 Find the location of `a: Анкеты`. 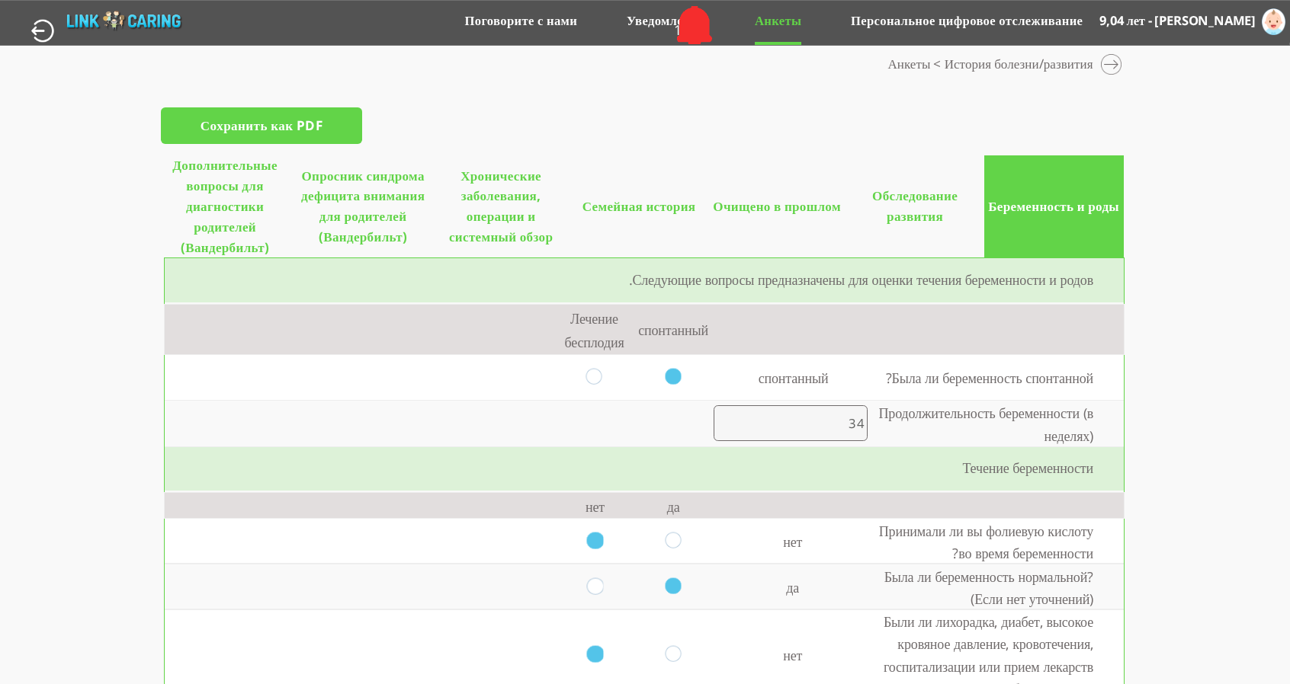

a: Анкеты is located at coordinates (777, 27).